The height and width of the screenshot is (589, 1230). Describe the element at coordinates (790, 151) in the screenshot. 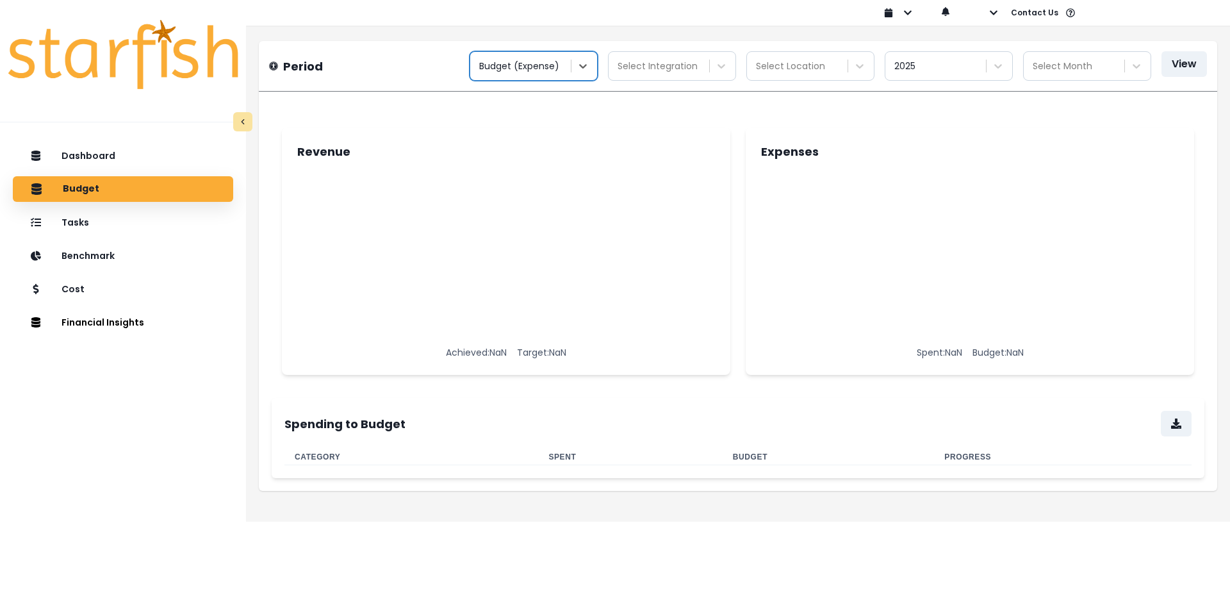

I see `p: Expenses` at that location.